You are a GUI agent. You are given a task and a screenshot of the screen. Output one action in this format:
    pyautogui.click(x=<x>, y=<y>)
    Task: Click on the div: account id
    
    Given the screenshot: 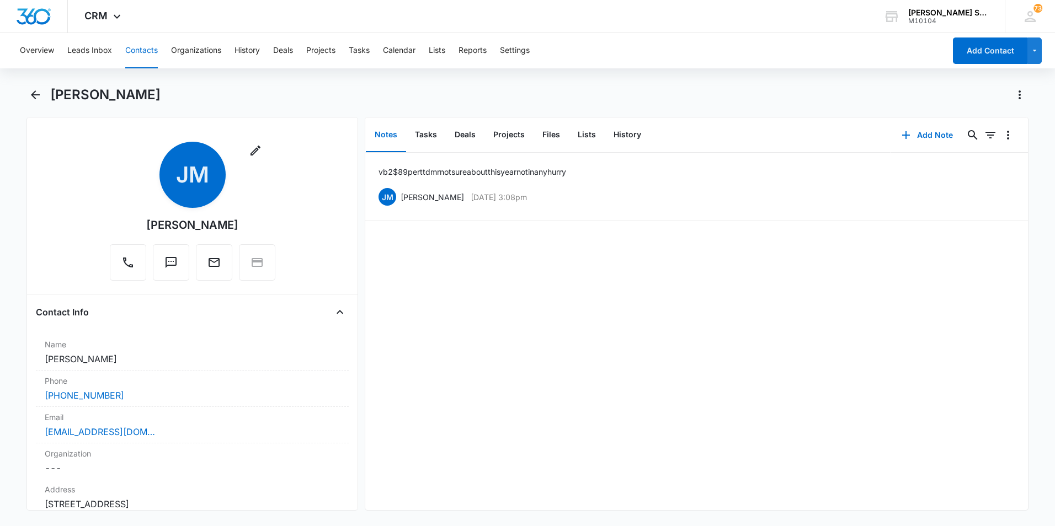 What is the action you would take?
    pyautogui.click(x=948, y=21)
    